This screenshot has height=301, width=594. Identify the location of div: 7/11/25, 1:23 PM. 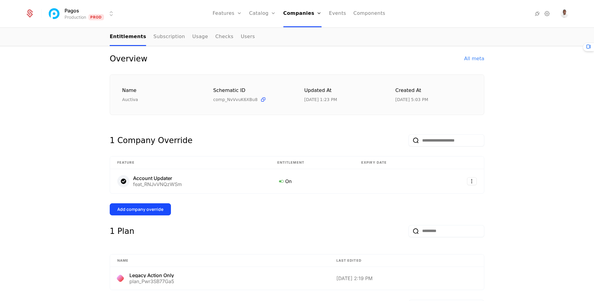
(321, 100).